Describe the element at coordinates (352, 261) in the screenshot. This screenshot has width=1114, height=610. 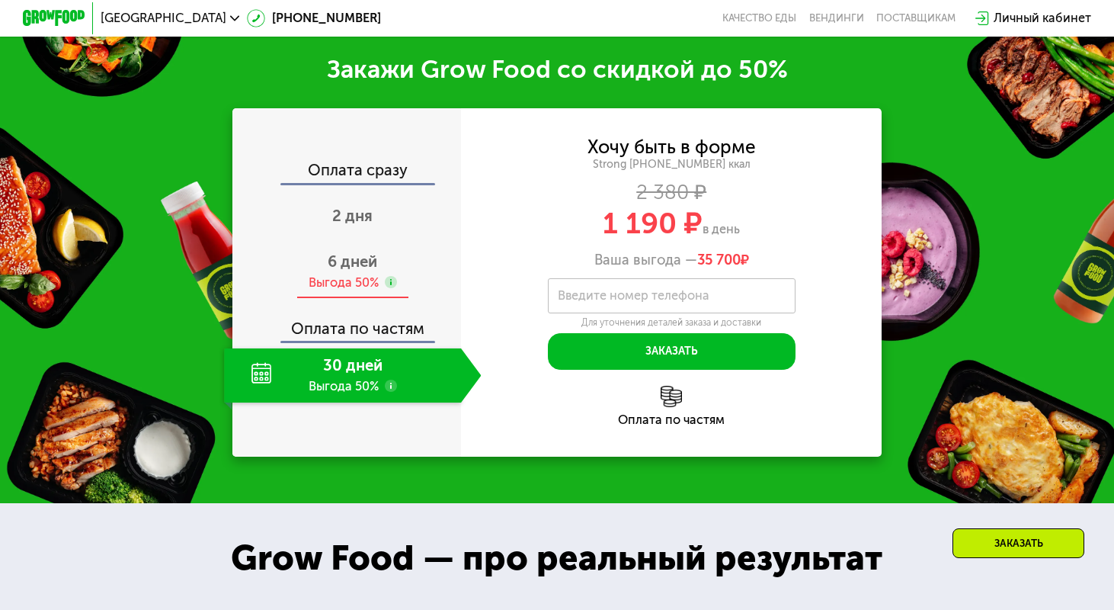
I see `span: 6 дней` at that location.